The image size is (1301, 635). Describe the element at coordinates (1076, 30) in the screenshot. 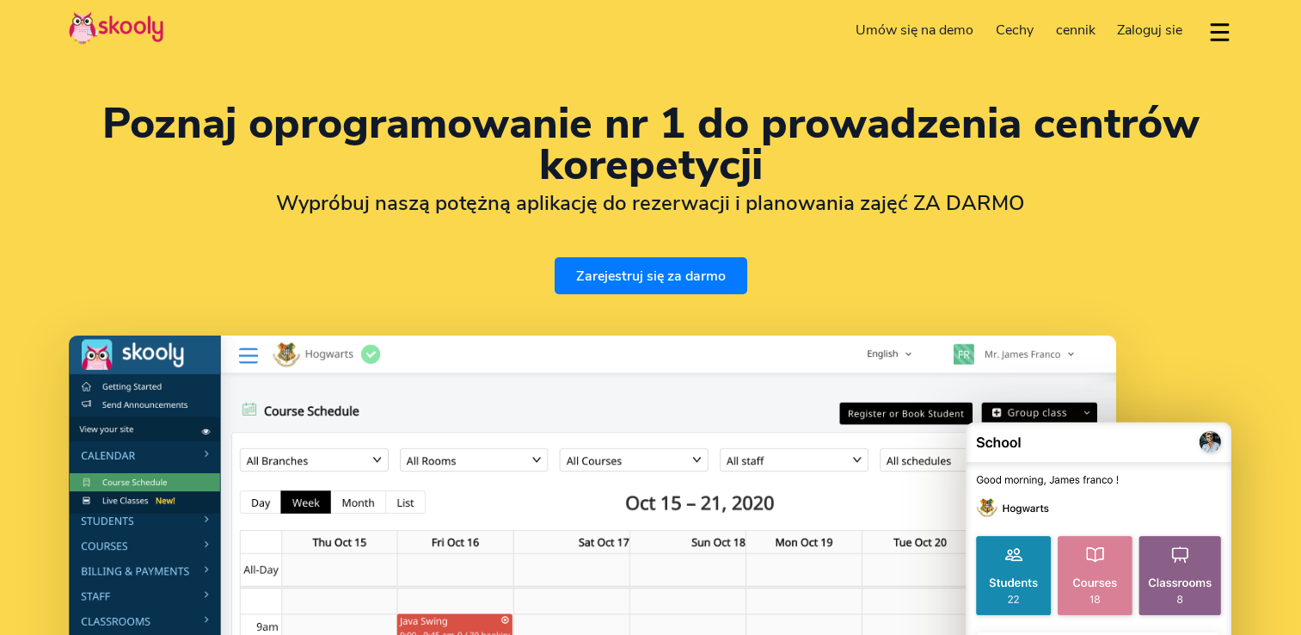

I see `span: cennik` at that location.